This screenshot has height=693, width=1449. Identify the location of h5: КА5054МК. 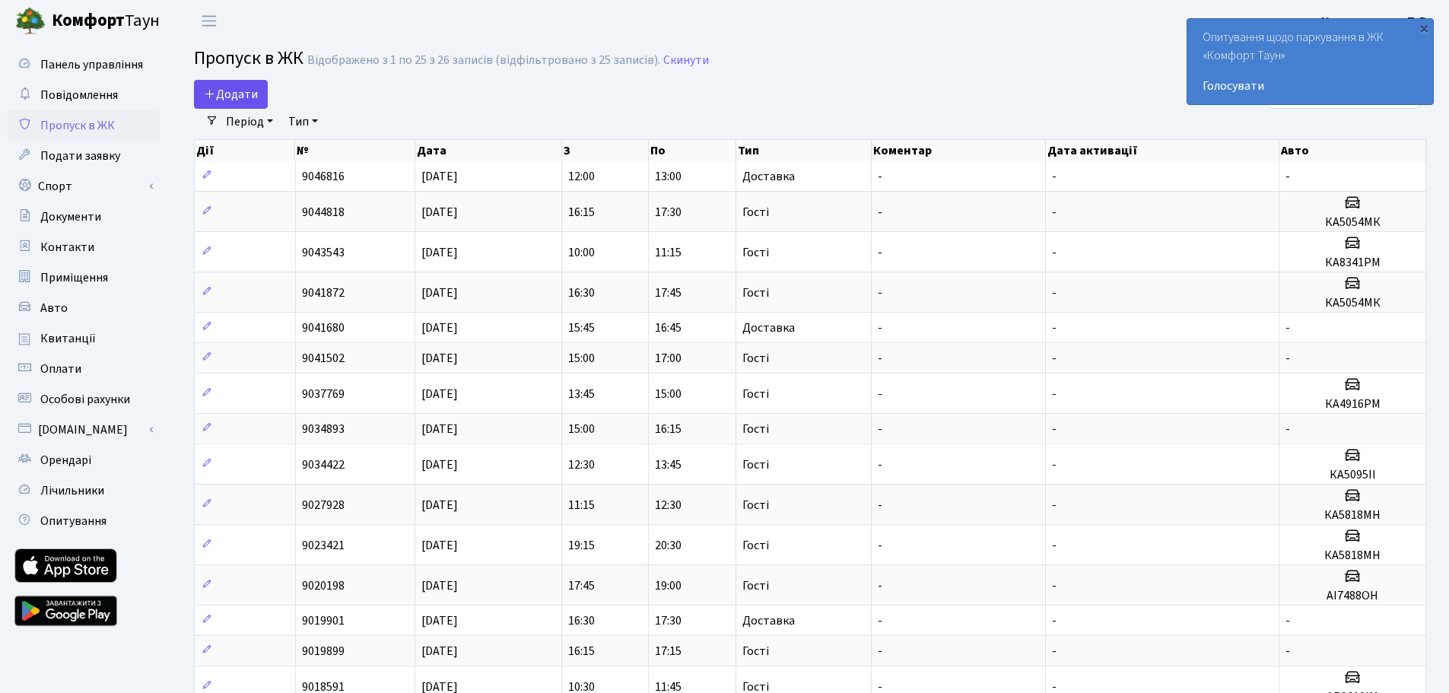
(1352, 222).